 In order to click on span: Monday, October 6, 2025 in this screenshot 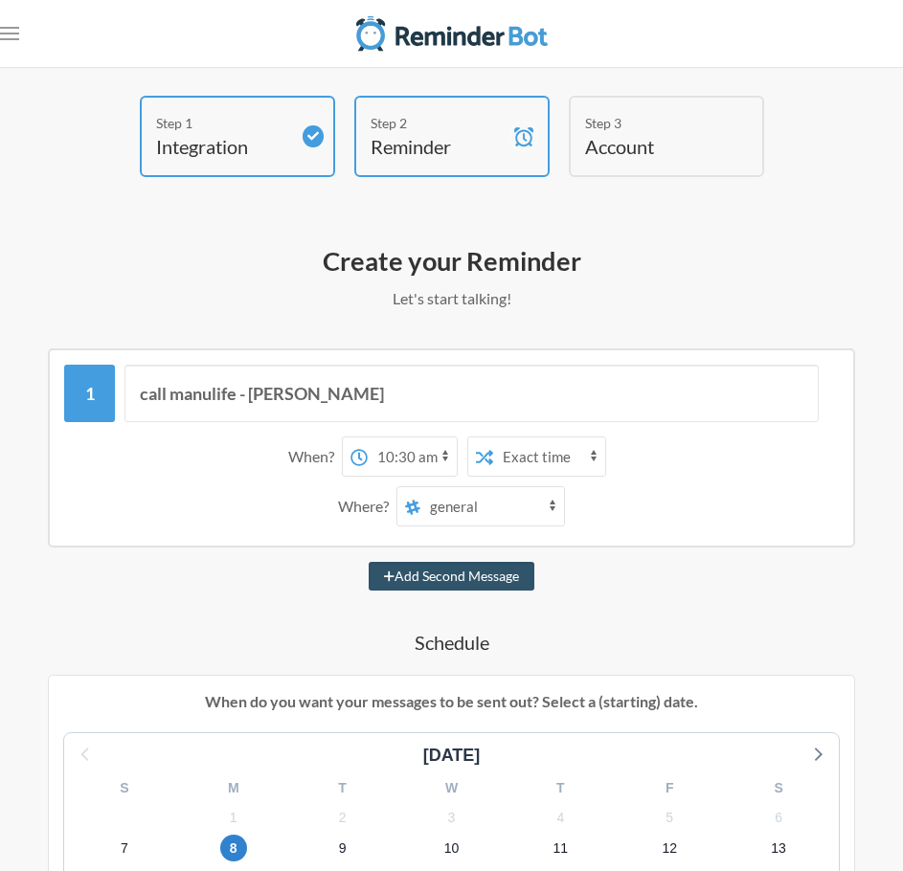, I will do `click(778, 818)`.